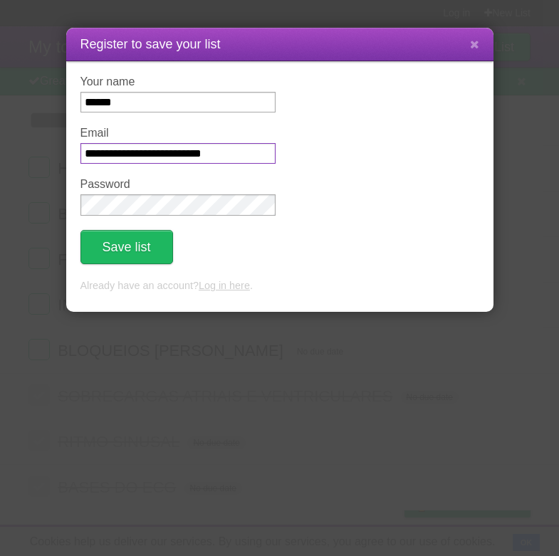  Describe the element at coordinates (178, 133) in the screenshot. I see `label: Email` at that location.